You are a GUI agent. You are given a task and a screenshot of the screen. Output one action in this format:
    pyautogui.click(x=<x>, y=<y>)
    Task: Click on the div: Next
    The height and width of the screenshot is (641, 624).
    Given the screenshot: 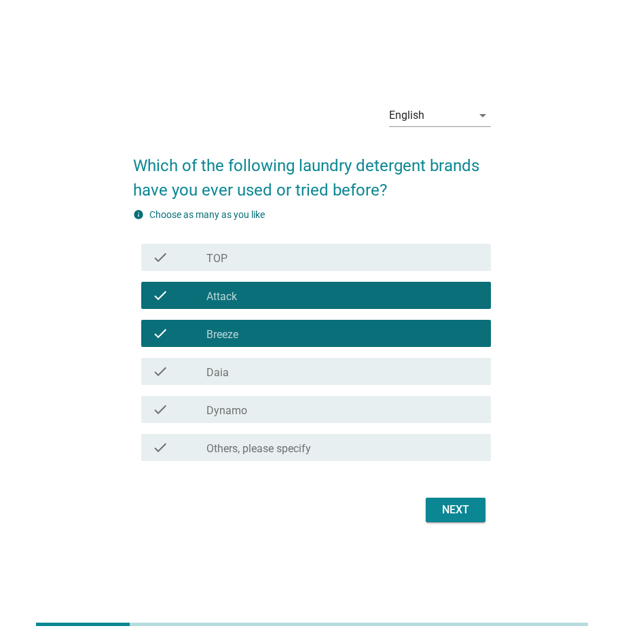 What is the action you would take?
    pyautogui.click(x=455, y=510)
    